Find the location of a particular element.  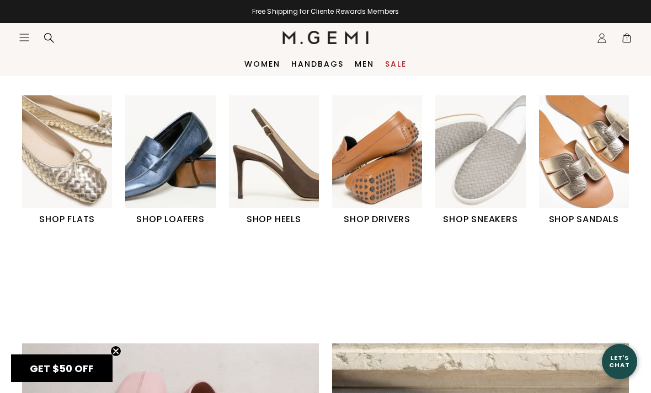

h1: SHOP DRIVERS is located at coordinates (377, 220).